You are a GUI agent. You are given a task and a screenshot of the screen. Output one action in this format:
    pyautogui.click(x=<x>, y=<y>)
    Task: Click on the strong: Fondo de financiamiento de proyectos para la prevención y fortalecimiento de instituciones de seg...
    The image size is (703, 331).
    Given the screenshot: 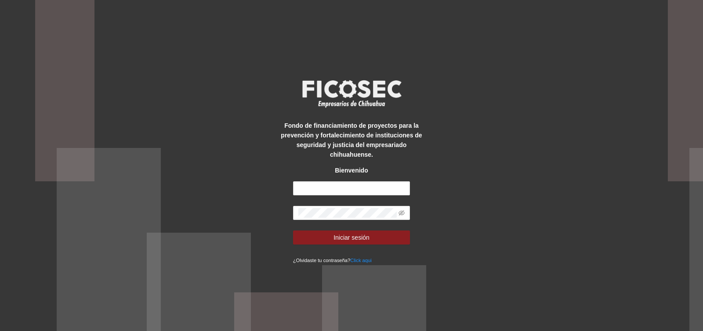 What is the action you would take?
    pyautogui.click(x=351, y=140)
    